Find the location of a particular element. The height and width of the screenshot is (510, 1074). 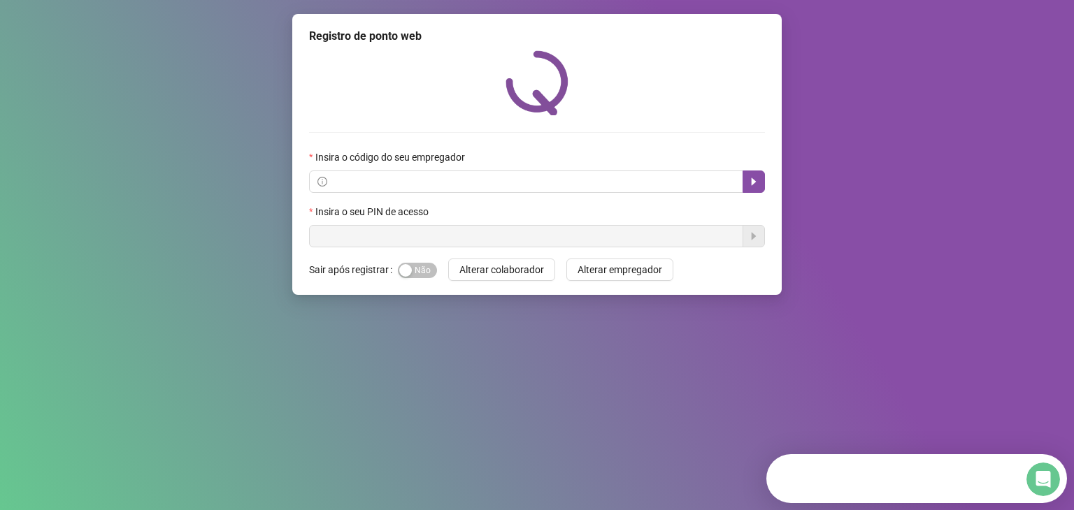

label: Insira o seu PIN de acesso is located at coordinates (373, 212).